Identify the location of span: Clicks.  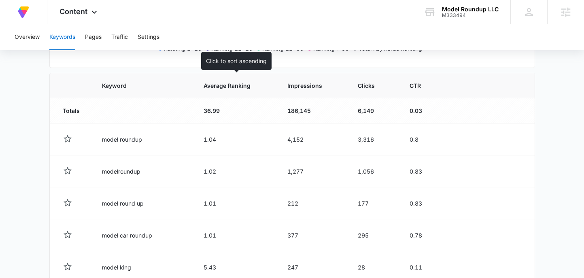
(368, 85).